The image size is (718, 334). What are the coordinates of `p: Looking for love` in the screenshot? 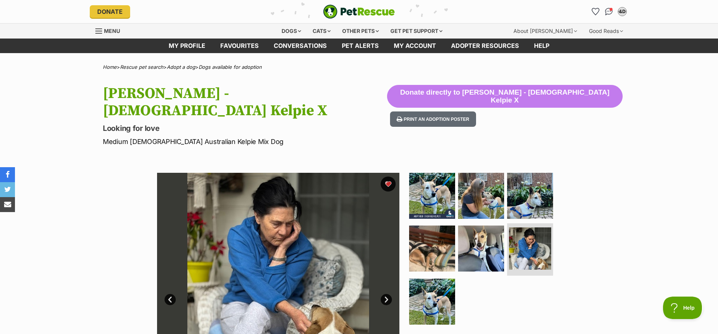 It's located at (245, 128).